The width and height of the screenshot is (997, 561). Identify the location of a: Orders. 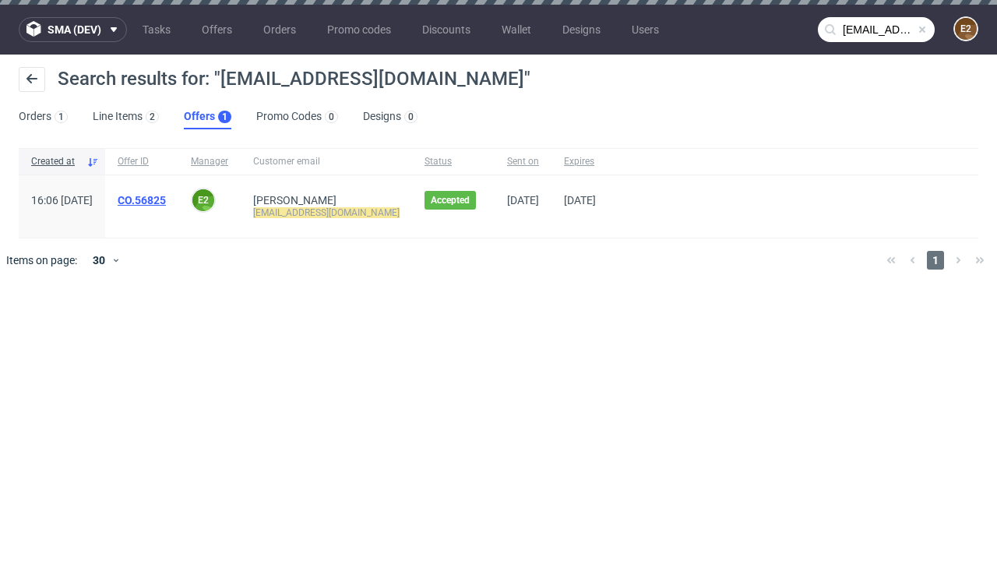
(280, 30).